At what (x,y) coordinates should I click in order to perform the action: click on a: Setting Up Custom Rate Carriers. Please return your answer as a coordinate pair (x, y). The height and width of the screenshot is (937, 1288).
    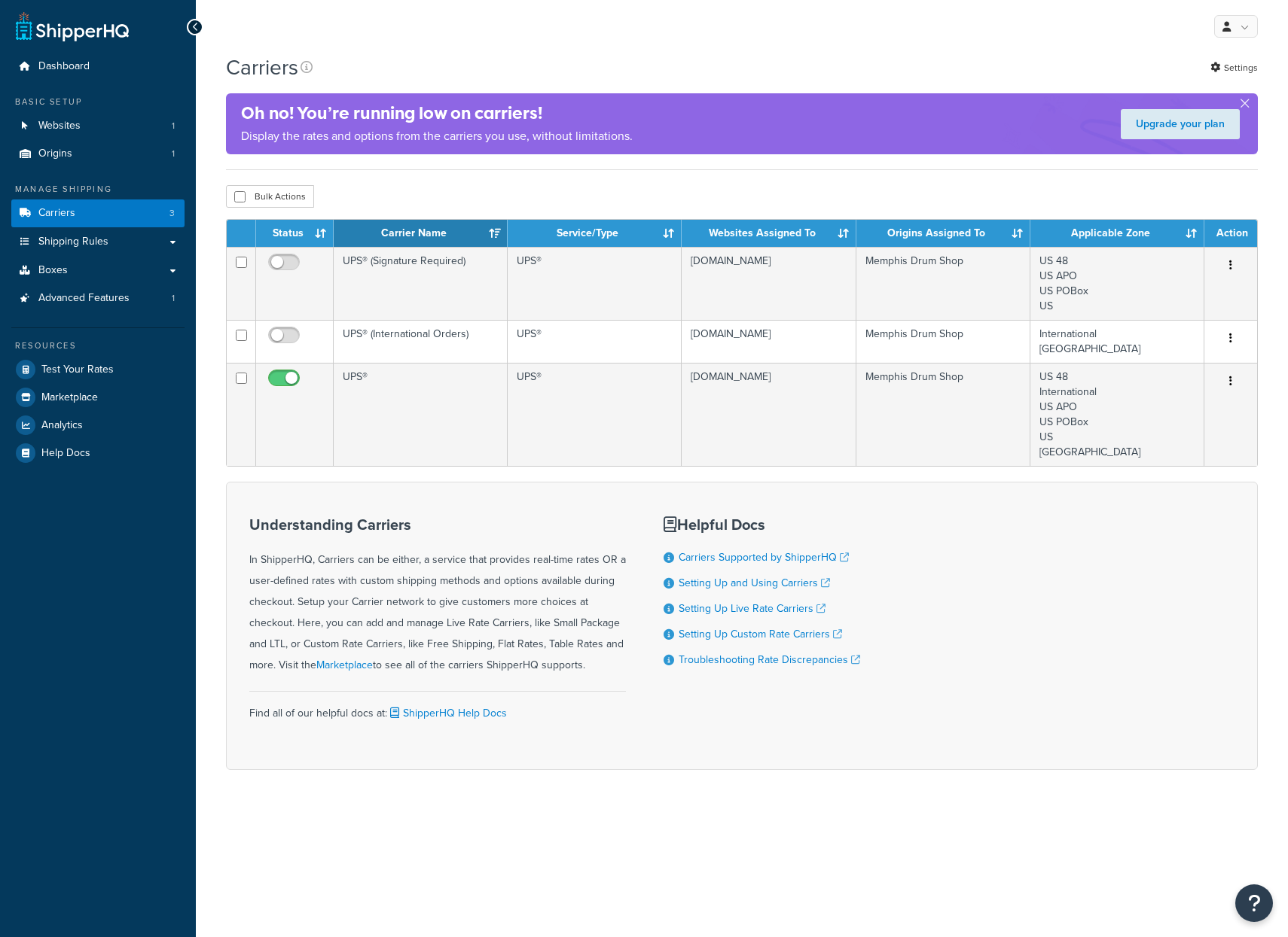
    Looking at the image, I should click on (760, 633).